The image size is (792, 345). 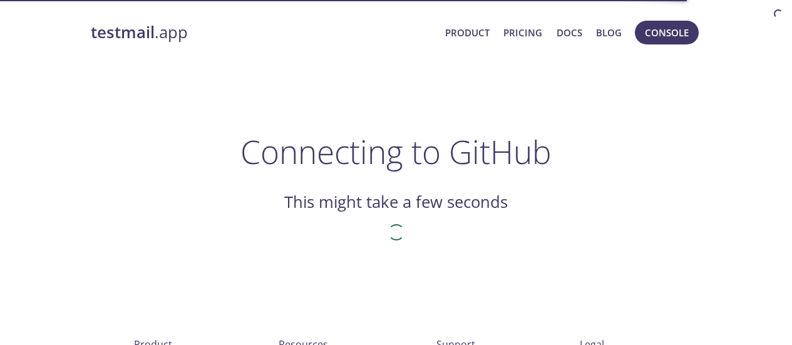 I want to click on h2: This might take a few seconds, so click(x=395, y=202).